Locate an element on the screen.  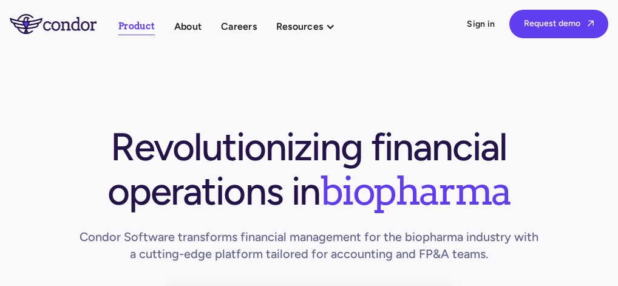
a: home is located at coordinates (64, 24).